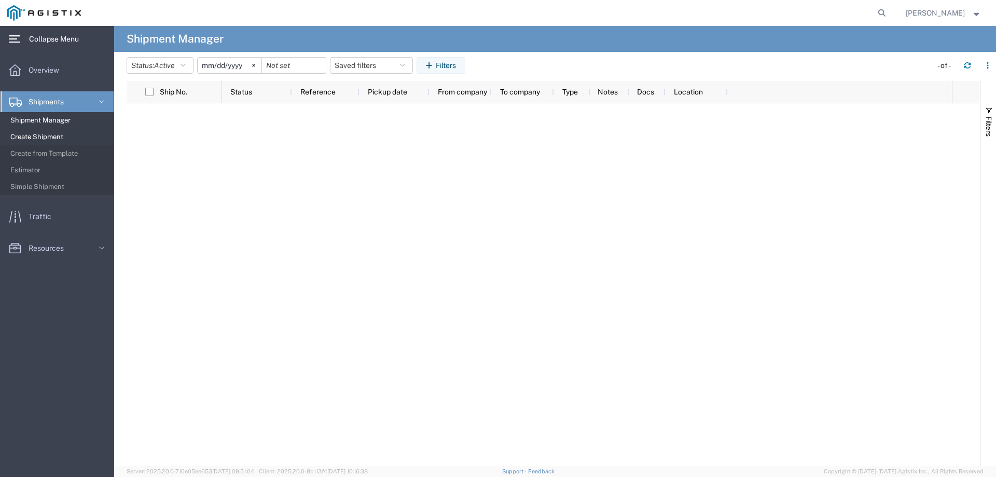  I want to click on span: Traffic, so click(44, 216).